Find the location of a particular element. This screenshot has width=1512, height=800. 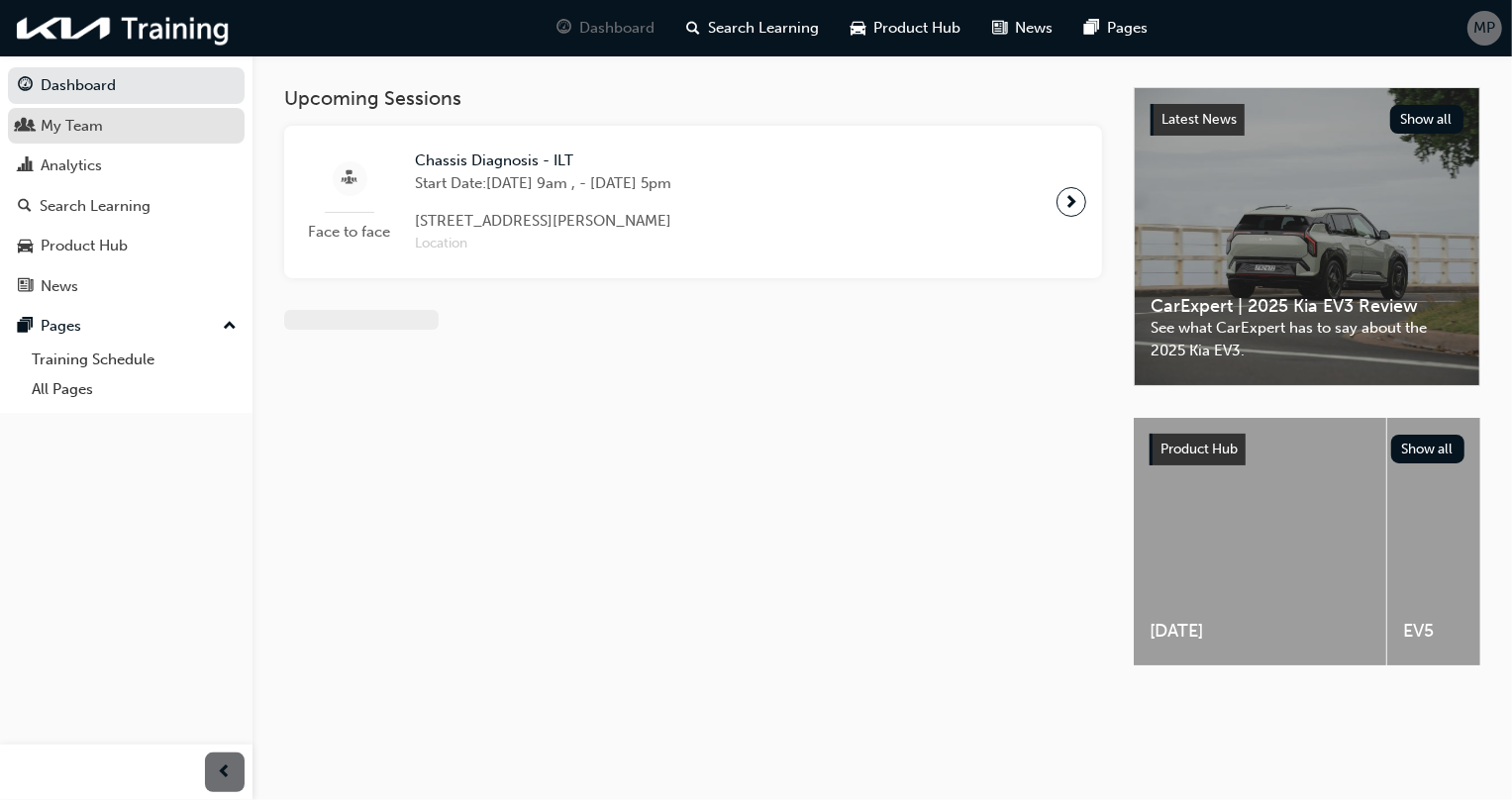

a: Analytics is located at coordinates (125, 165).